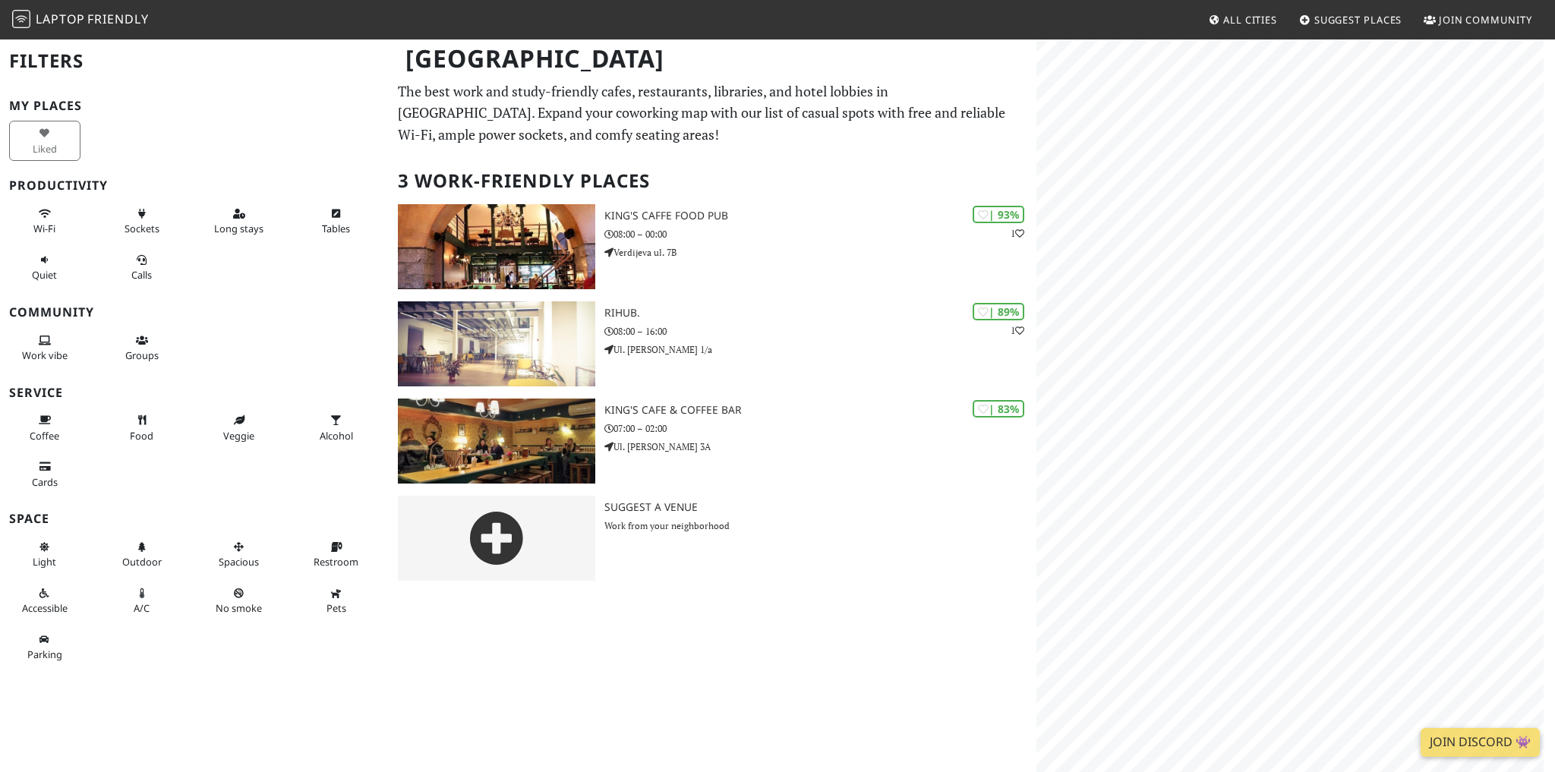 This screenshot has width=1555, height=772. Describe the element at coordinates (820, 410) in the screenshot. I see `h3: King's Cafe & Coffee Bar` at that location.